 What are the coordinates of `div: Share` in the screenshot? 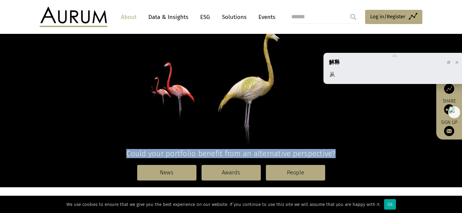 It's located at (449, 107).